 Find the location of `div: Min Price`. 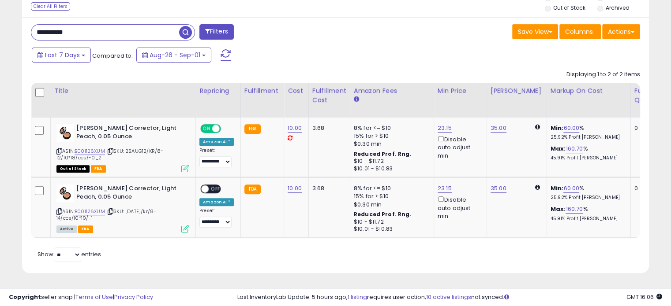

div: Min Price is located at coordinates (460, 91).